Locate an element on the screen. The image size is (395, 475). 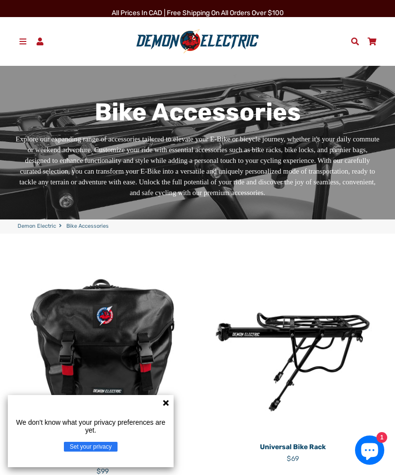
img: Demon Electric logo is located at coordinates (197, 41).